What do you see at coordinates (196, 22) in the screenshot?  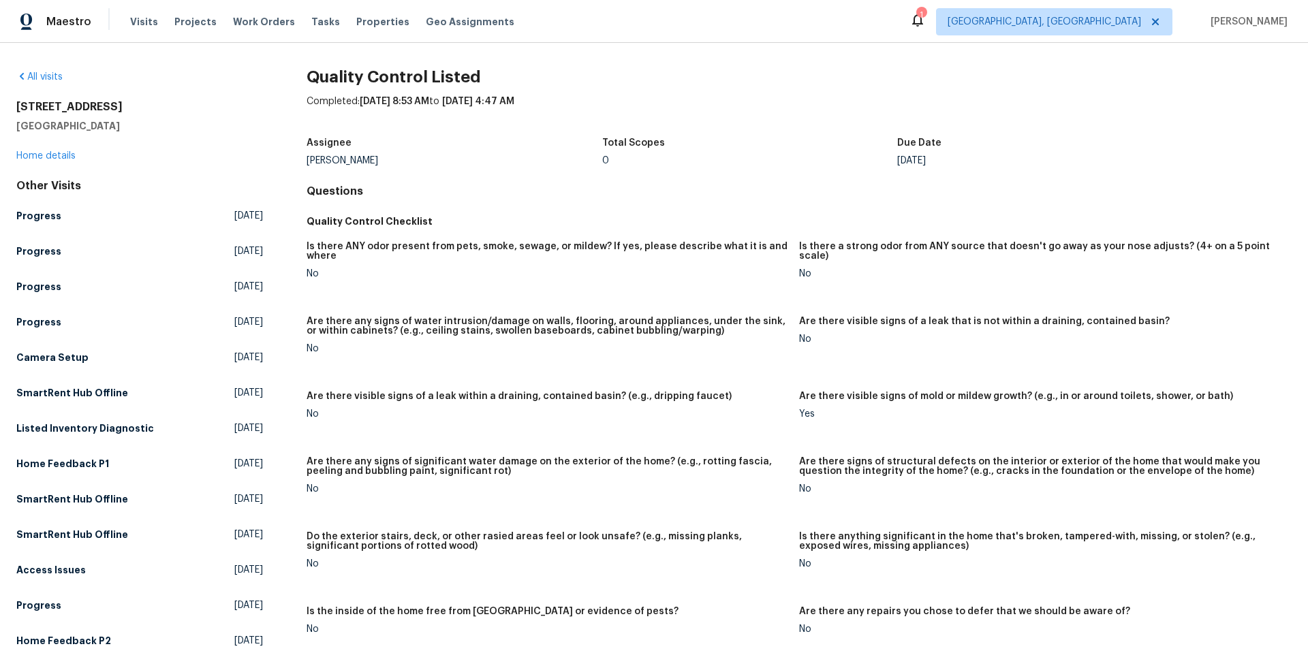 I see `span: Projects` at bounding box center [196, 22].